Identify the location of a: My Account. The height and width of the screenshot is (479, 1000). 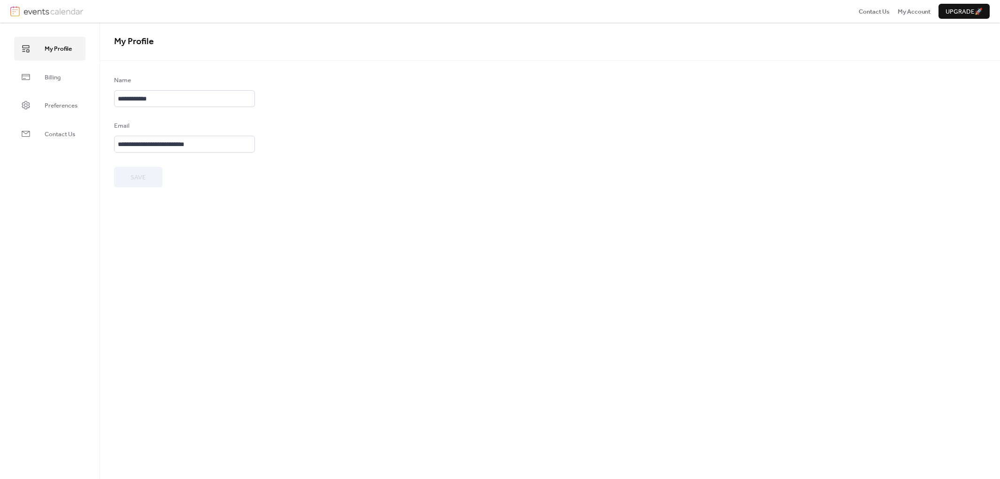
(914, 11).